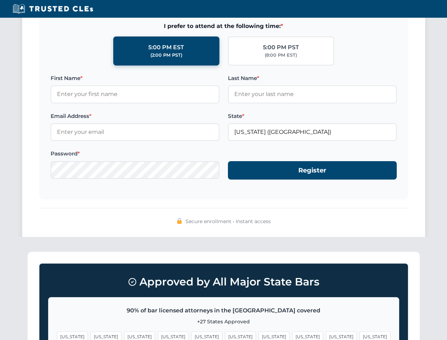 Image resolution: width=447 pixels, height=340 pixels. What do you see at coordinates (135, 78) in the screenshot?
I see `label: First Name` at bounding box center [135, 78].